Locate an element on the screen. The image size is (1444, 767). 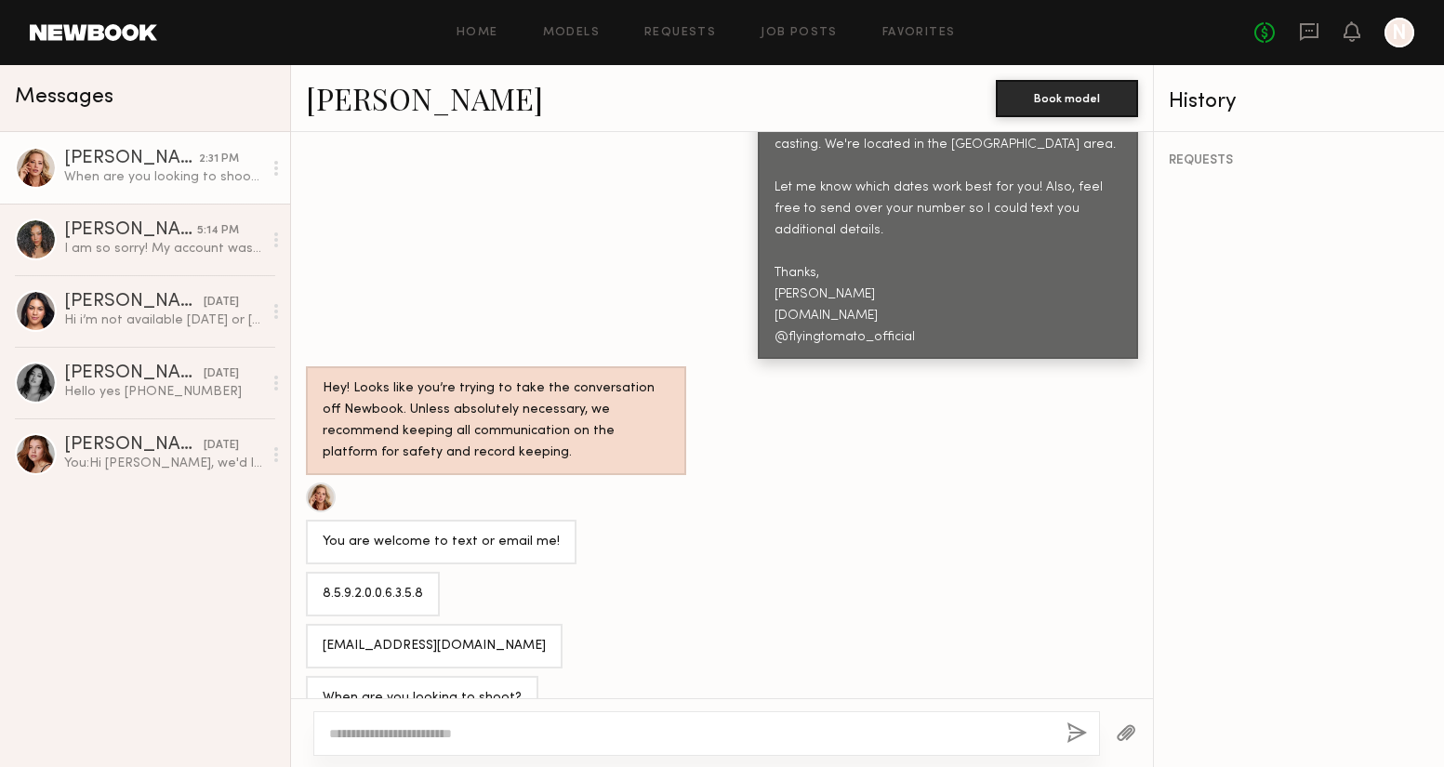
a: Job Posts is located at coordinates (799, 33).